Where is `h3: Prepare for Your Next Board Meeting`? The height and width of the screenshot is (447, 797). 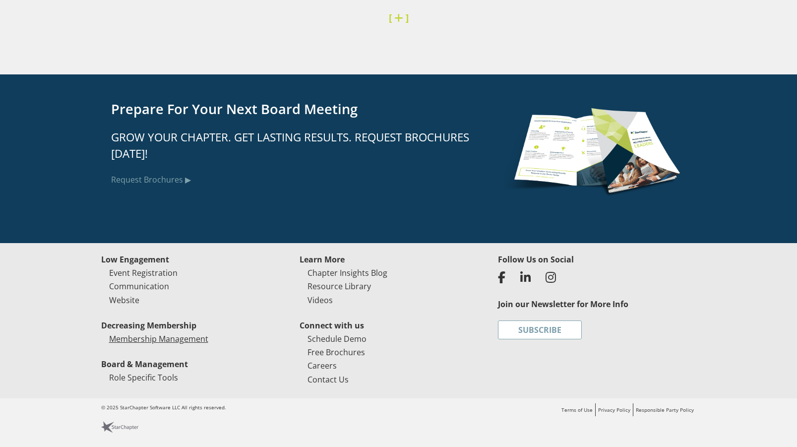
h3: Prepare for Your Next Board Meeting is located at coordinates (297, 109).